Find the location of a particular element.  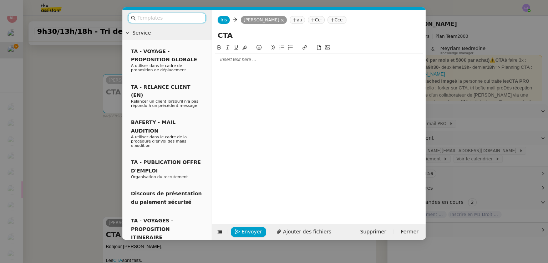

span: BAFERTY - MAIL AUDITION is located at coordinates (153, 126).